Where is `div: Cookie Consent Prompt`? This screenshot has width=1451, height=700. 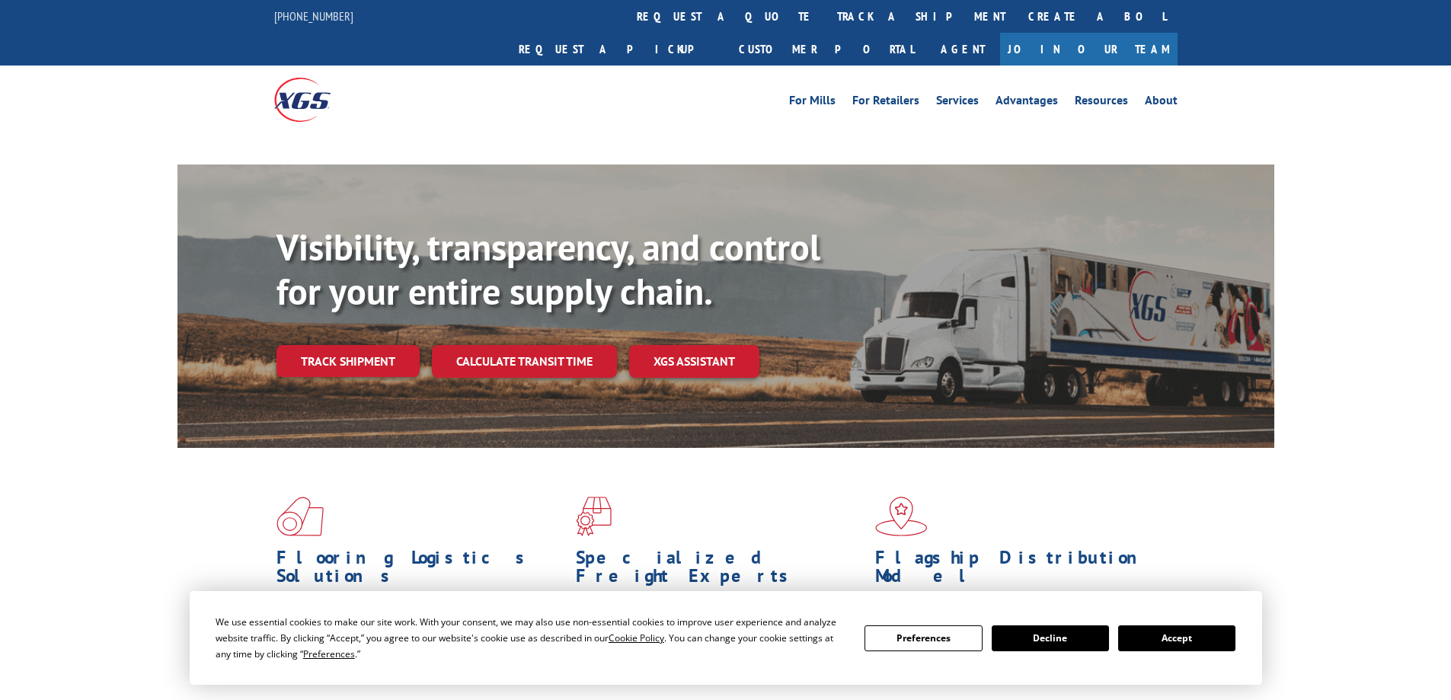
div: Cookie Consent Prompt is located at coordinates (726, 638).